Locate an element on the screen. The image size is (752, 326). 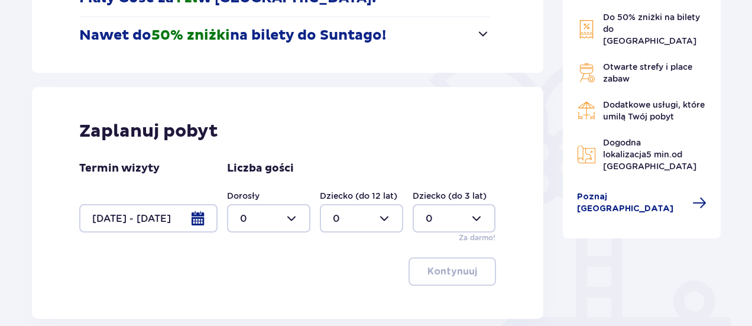
span: 5 min. is located at coordinates (658, 154).